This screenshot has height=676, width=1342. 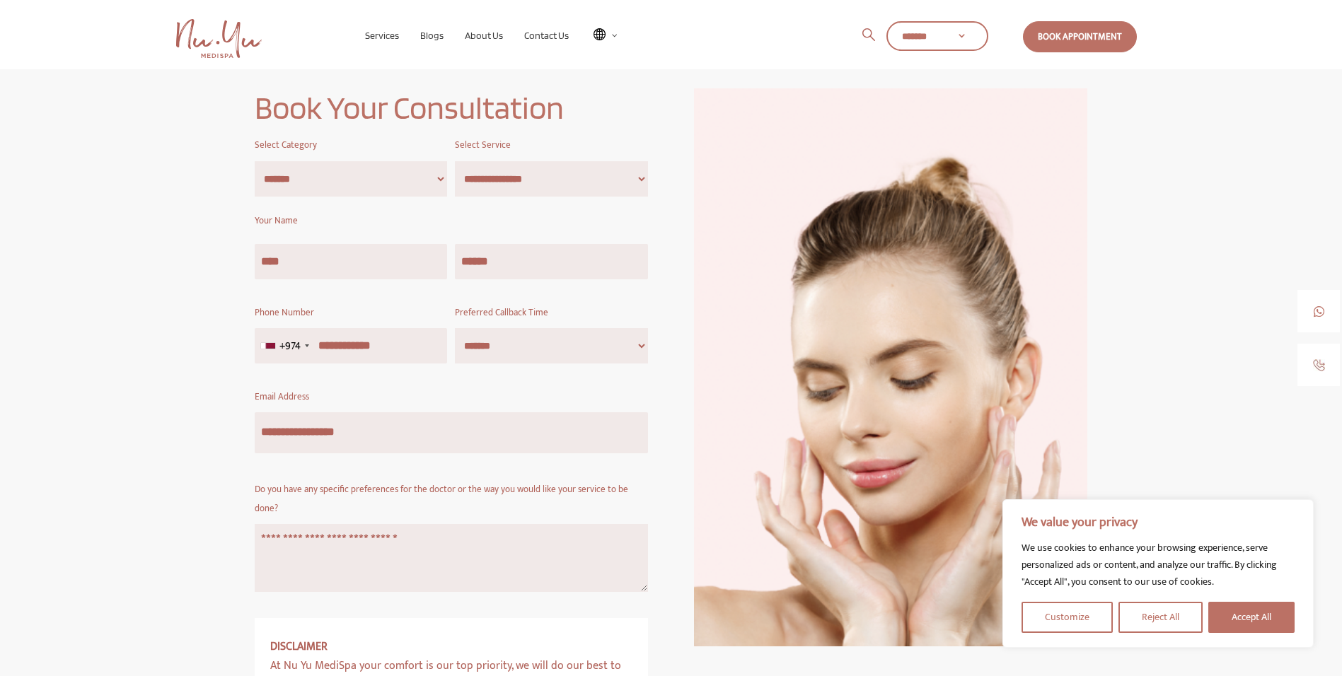 I want to click on div: Telephone country code, so click(x=284, y=346).